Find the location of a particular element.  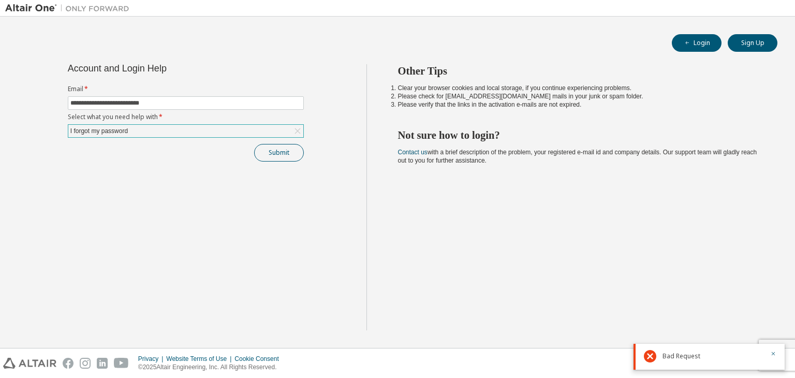

button: Login is located at coordinates (696, 43).